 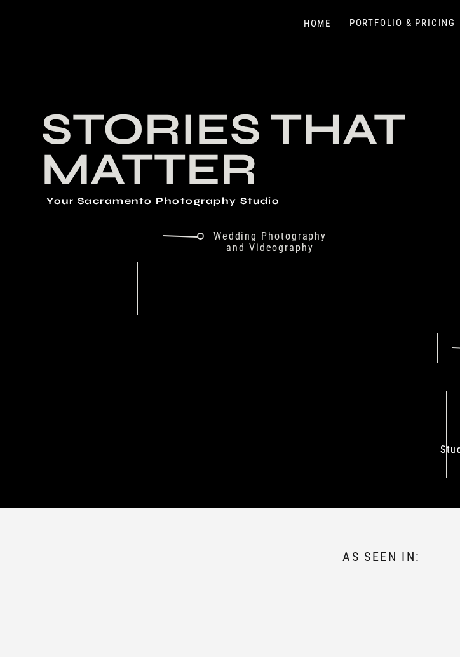 I want to click on h3: Stories that Matter, so click(x=246, y=148).